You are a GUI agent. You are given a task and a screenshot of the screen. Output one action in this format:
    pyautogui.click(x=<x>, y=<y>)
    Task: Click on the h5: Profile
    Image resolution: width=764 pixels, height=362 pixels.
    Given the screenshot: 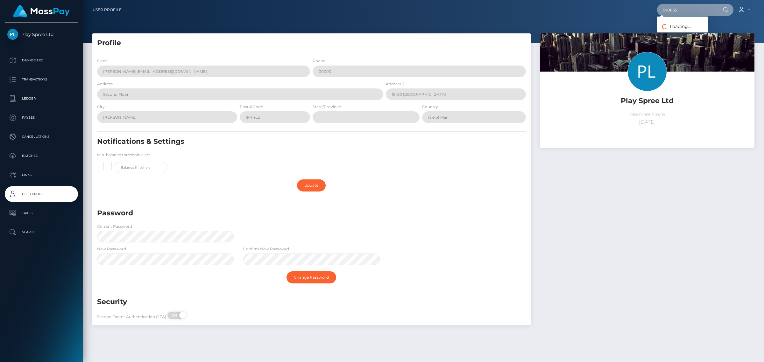 What is the action you would take?
    pyautogui.click(x=311, y=43)
    